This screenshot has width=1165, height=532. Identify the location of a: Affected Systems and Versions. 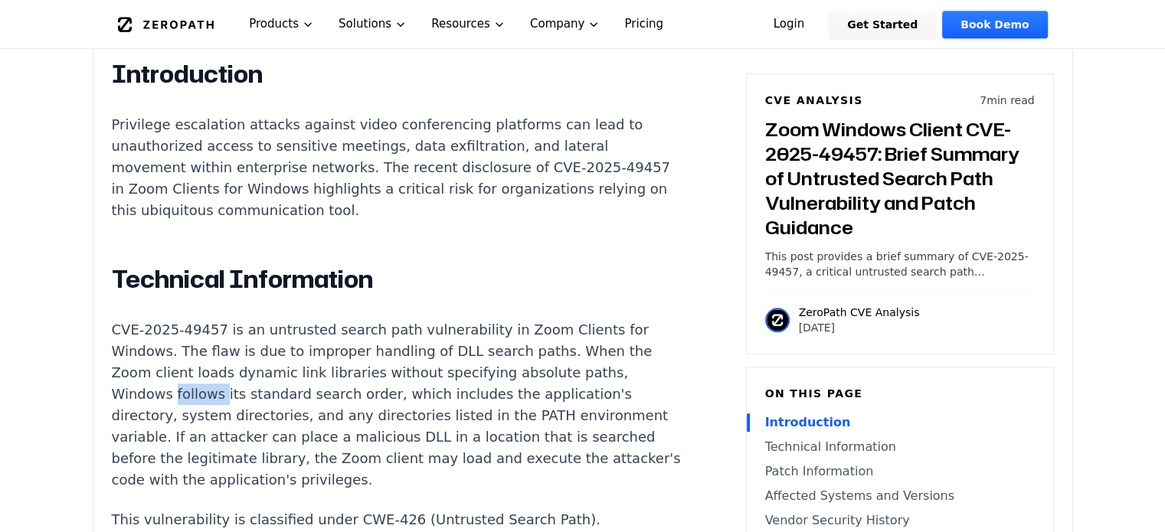
(900, 496).